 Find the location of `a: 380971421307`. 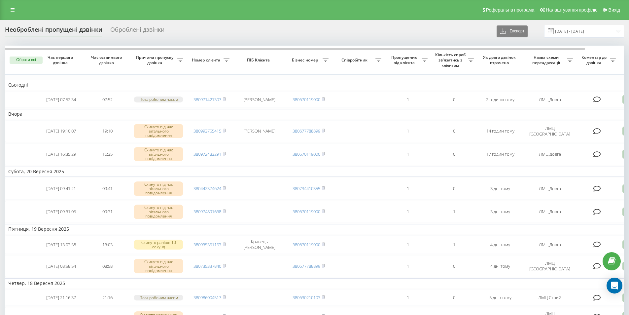

a: 380971421307 is located at coordinates (207, 99).